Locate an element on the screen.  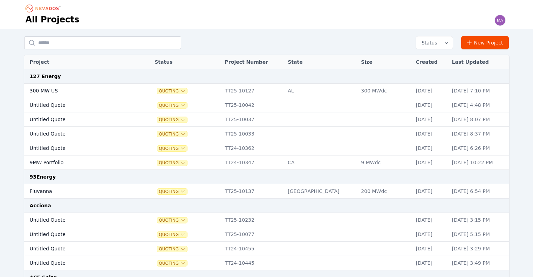
td: TT25-10137 is located at coordinates (253, 191).